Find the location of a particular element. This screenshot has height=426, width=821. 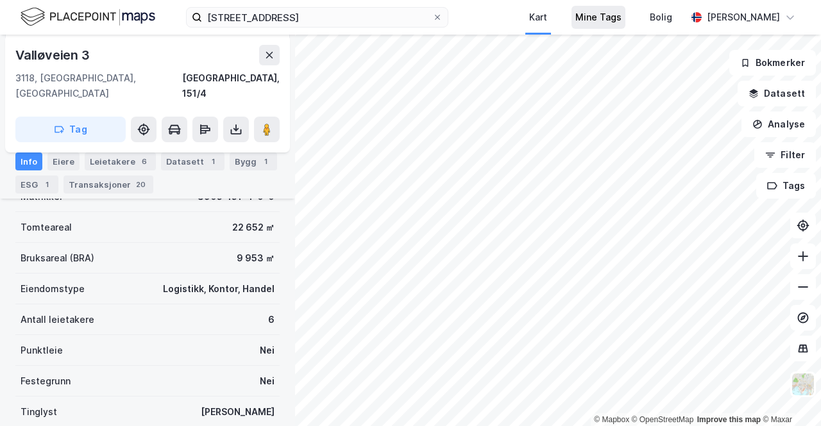

div: Datasett is located at coordinates (192, 162).